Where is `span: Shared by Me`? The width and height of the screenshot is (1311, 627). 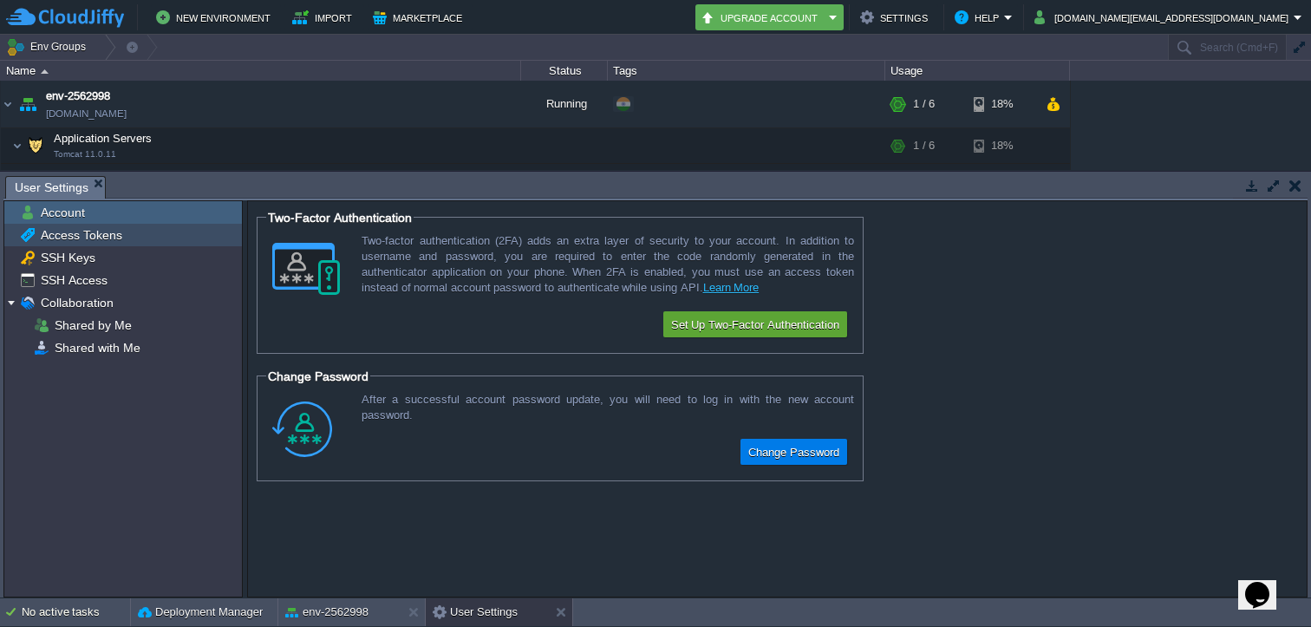 span: Shared by Me is located at coordinates (93, 325).